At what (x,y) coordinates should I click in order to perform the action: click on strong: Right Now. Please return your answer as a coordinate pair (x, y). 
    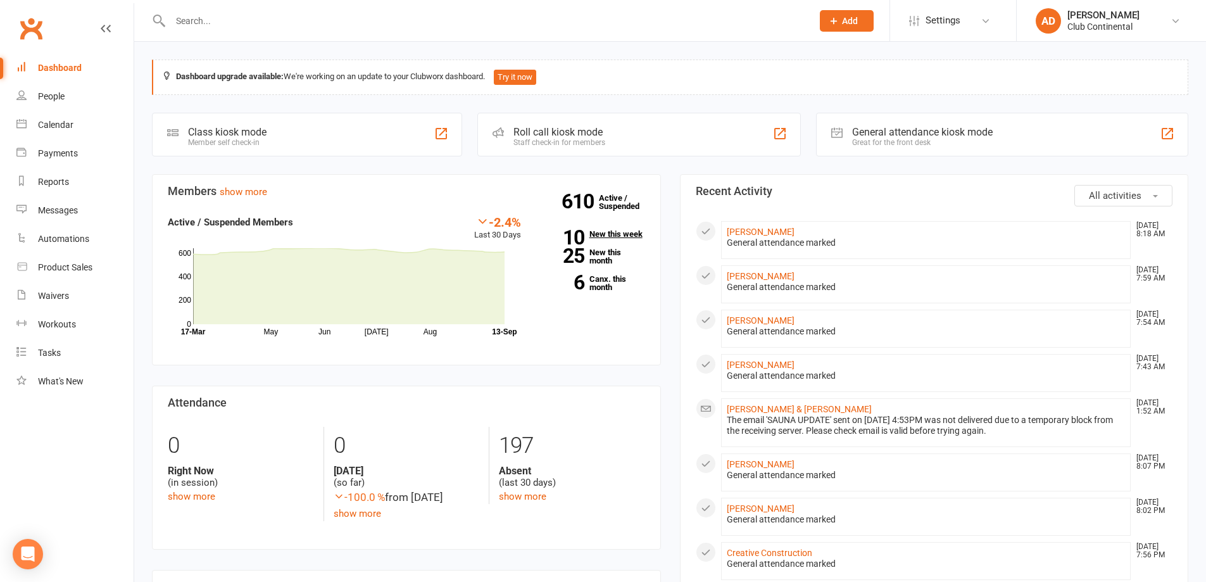
    Looking at the image, I should click on (240, 470).